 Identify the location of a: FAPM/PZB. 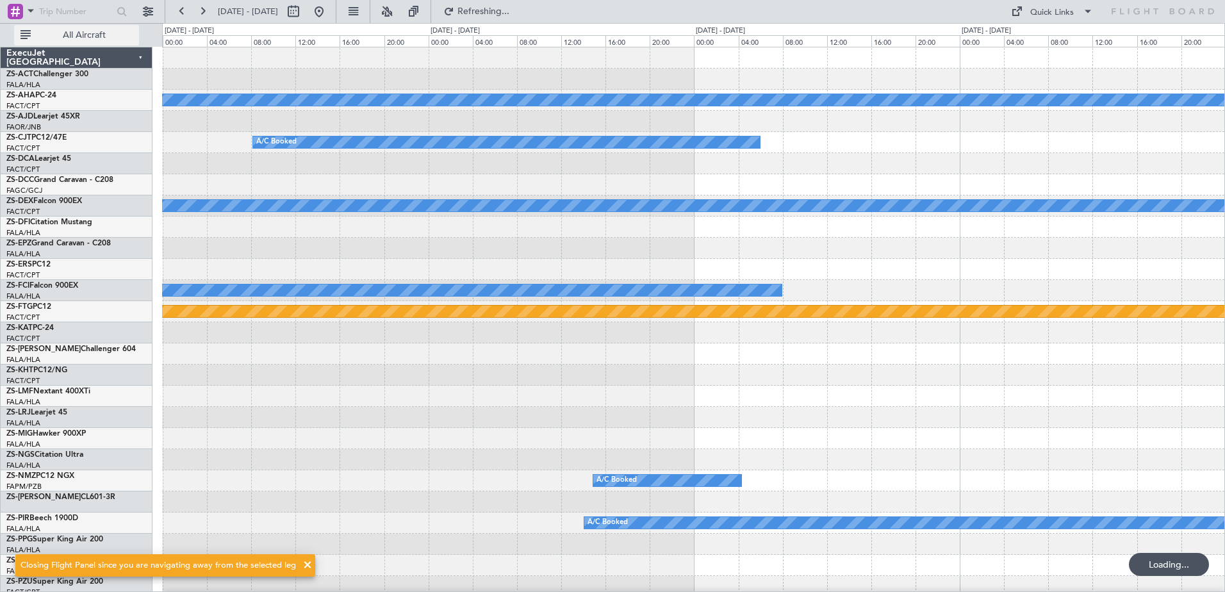
(24, 486).